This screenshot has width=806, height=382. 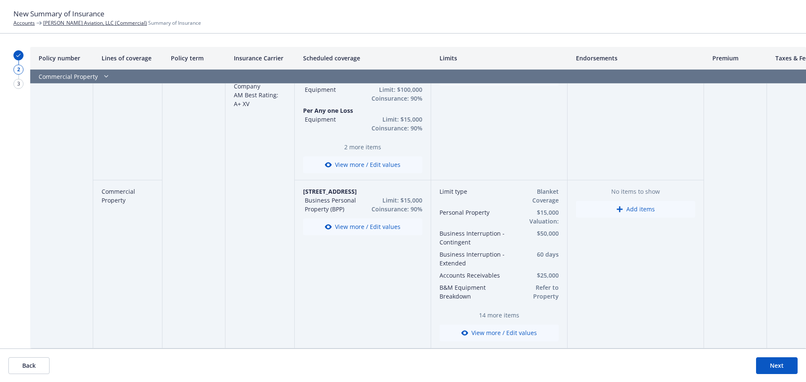 I want to click on span: Limit: $15,000 Coinsurance: 90% Deductible: $1,000, so click(x=391, y=205).